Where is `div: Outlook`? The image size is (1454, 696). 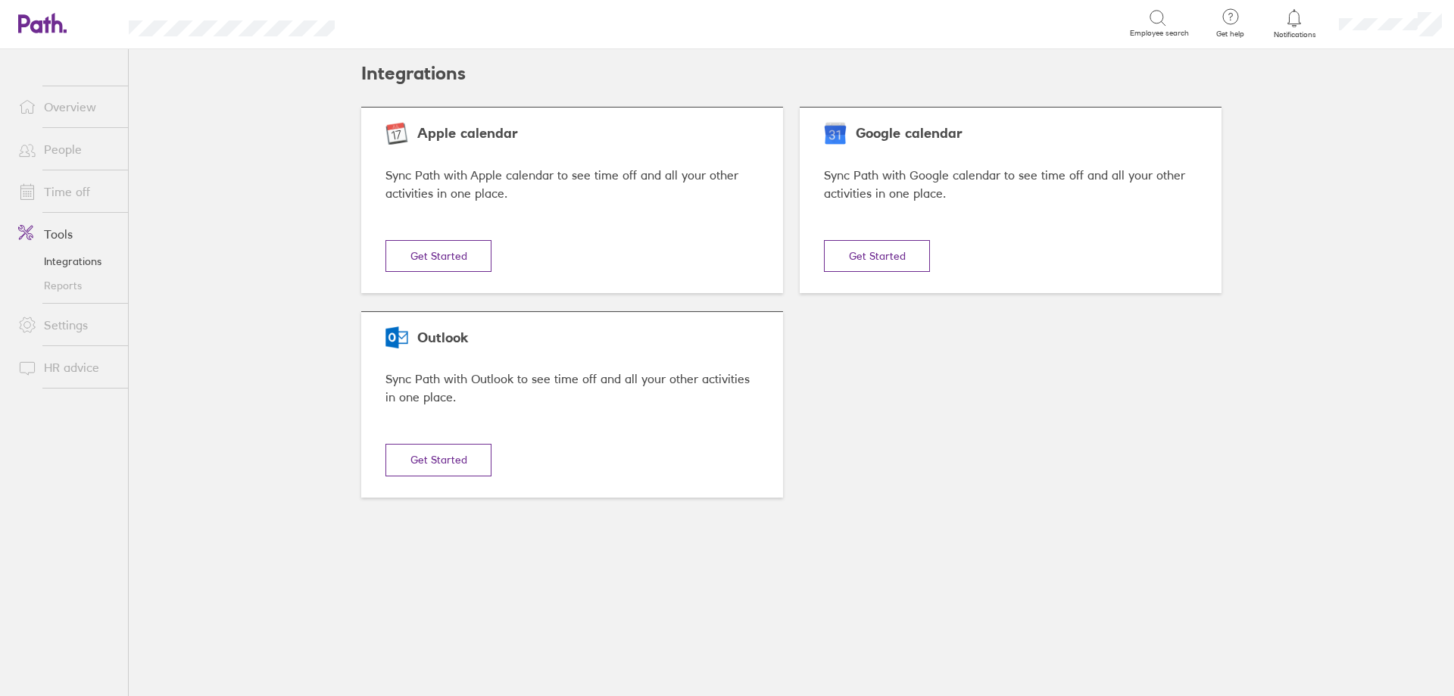
div: Outlook is located at coordinates (572, 338).